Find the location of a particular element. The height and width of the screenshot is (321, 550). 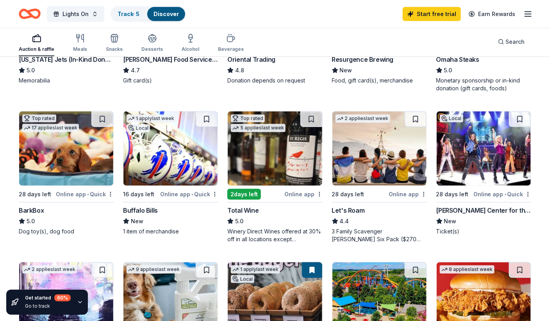

div: Auction & raffle is located at coordinates (36, 49).